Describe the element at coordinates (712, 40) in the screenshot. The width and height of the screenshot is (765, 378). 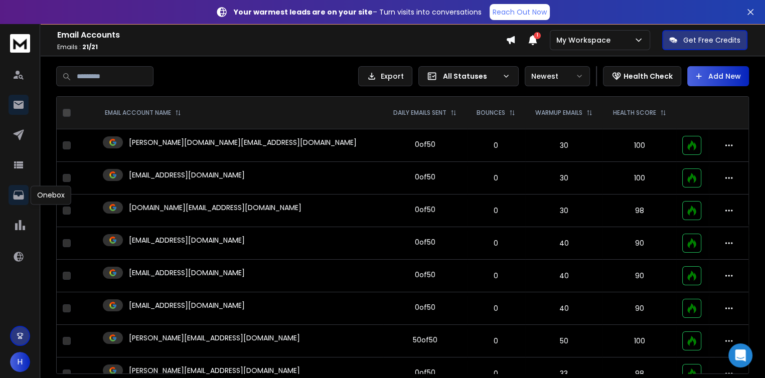
I see `p: Get Free Credits` at that location.